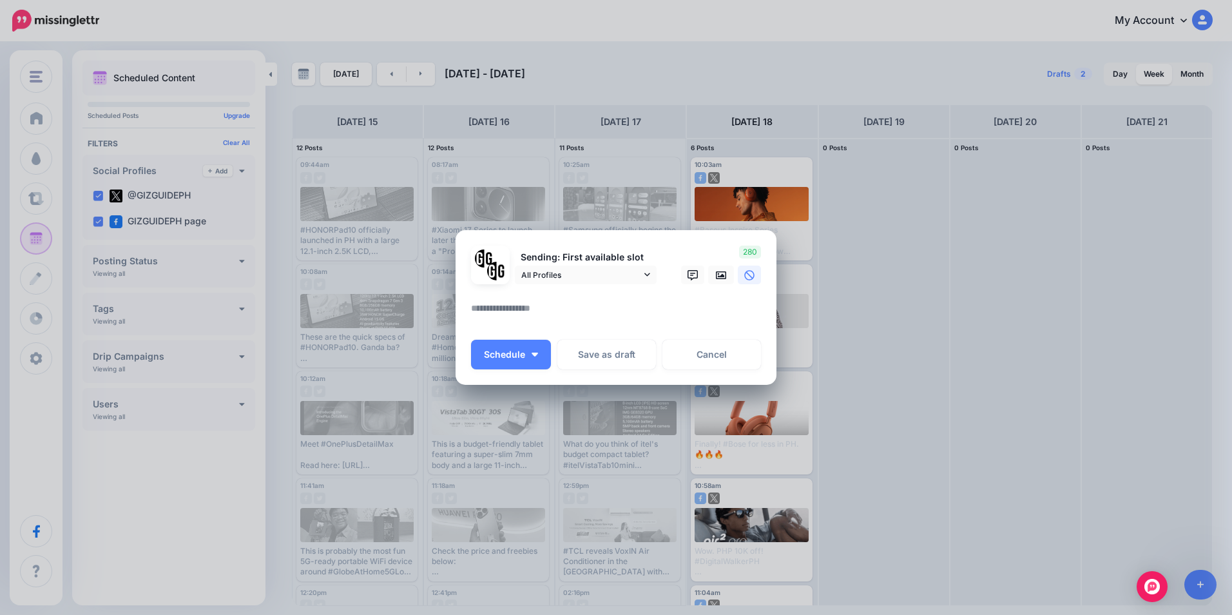 This screenshot has height=615, width=1232. What do you see at coordinates (712, 354) in the screenshot?
I see `a: Cancel` at bounding box center [712, 354].